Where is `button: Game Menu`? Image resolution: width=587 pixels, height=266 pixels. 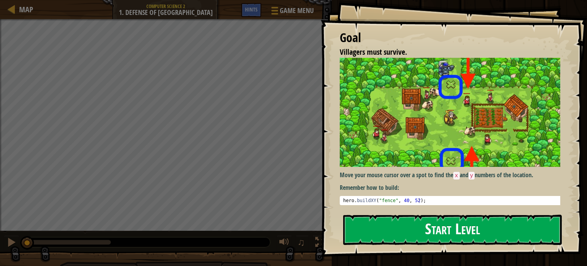 button: Game Menu is located at coordinates (292, 12).